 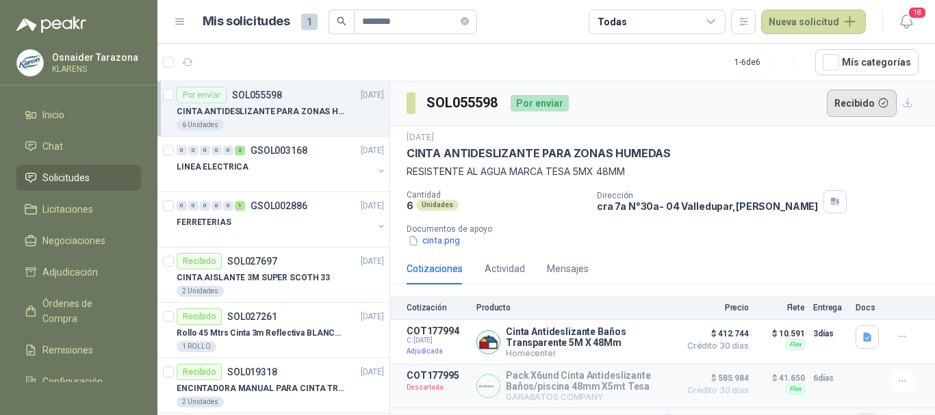 What do you see at coordinates (612, 22) in the screenshot?
I see `div: Todas` at bounding box center [612, 22].